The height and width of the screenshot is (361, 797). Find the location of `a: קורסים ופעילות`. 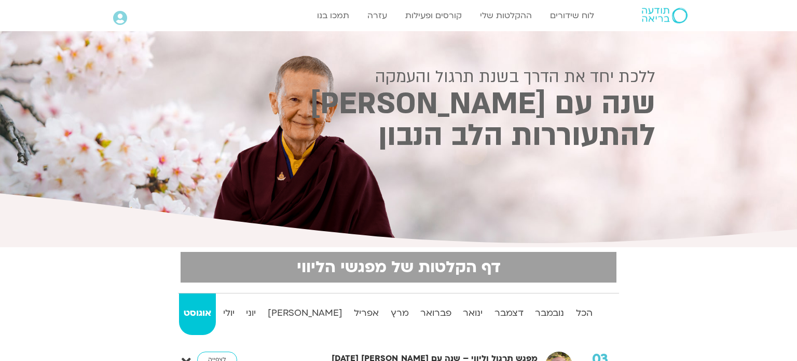

a: קורסים ופעילות is located at coordinates (433, 16).